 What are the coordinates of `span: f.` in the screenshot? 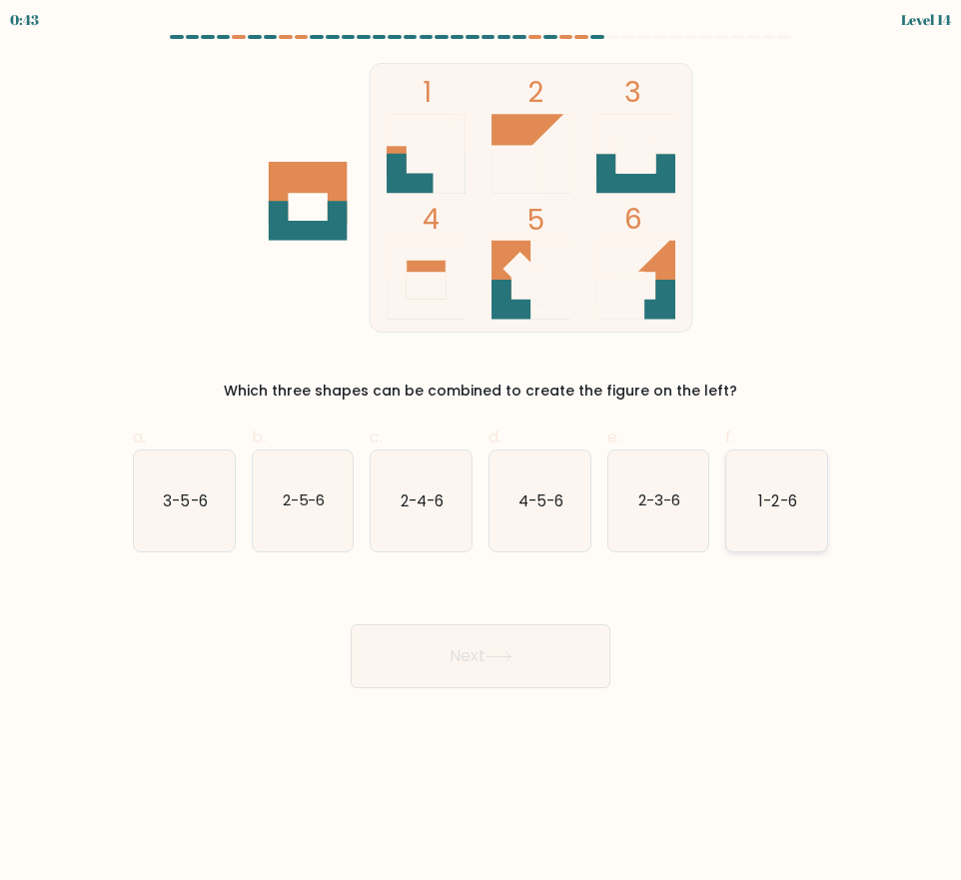 It's located at (729, 437).